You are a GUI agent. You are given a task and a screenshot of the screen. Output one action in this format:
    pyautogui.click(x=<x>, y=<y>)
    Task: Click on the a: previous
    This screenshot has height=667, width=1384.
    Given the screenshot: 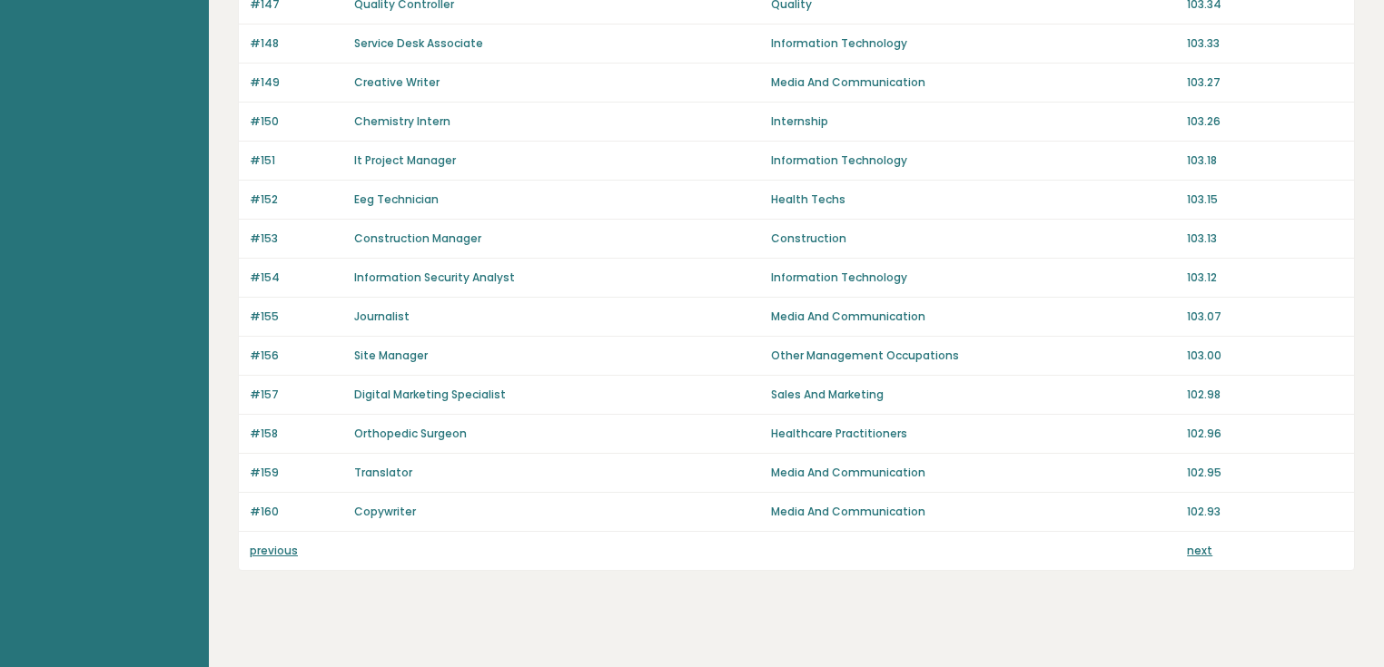 What is the action you would take?
    pyautogui.click(x=273, y=550)
    